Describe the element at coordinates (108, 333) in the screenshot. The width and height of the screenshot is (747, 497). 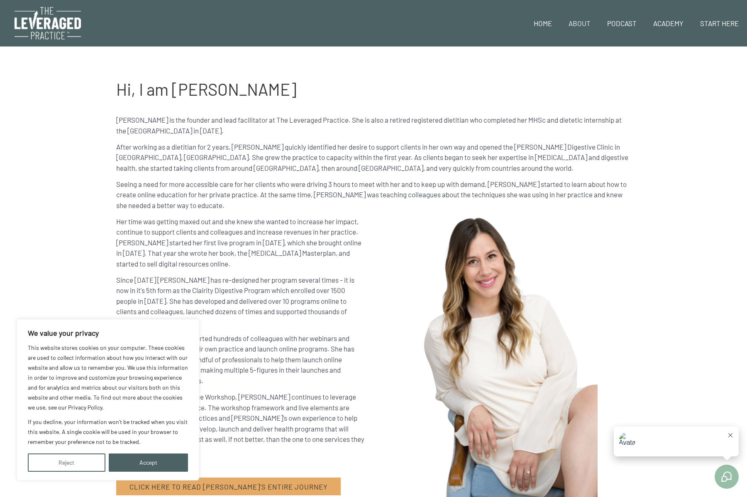
I see `p: We value your privacy` at that location.